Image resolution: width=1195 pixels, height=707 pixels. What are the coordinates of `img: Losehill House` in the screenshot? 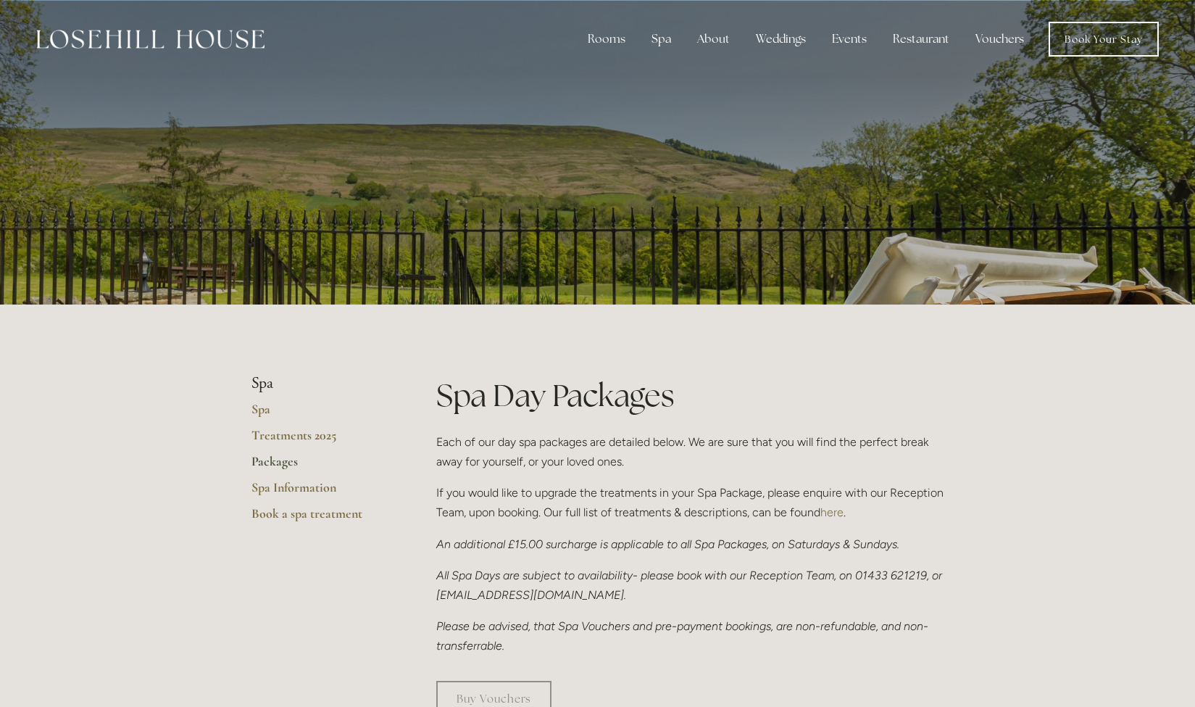 It's located at (150, 39).